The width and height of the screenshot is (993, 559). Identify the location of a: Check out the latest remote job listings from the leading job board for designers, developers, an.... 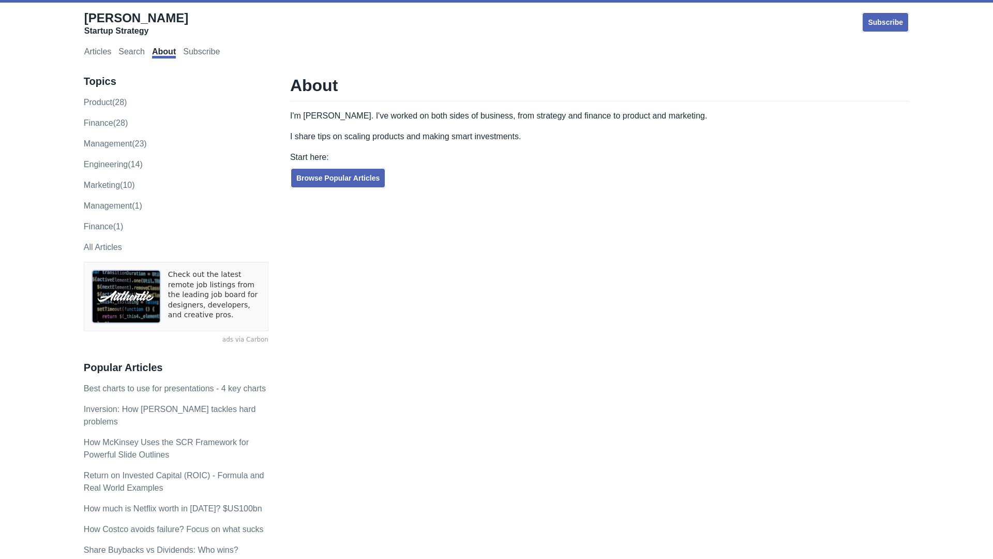
(214, 296).